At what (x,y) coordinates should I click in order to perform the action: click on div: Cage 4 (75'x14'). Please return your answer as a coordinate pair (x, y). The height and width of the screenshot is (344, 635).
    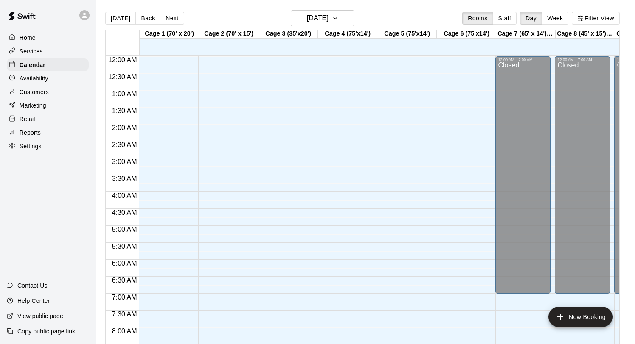
    Looking at the image, I should click on (347, 34).